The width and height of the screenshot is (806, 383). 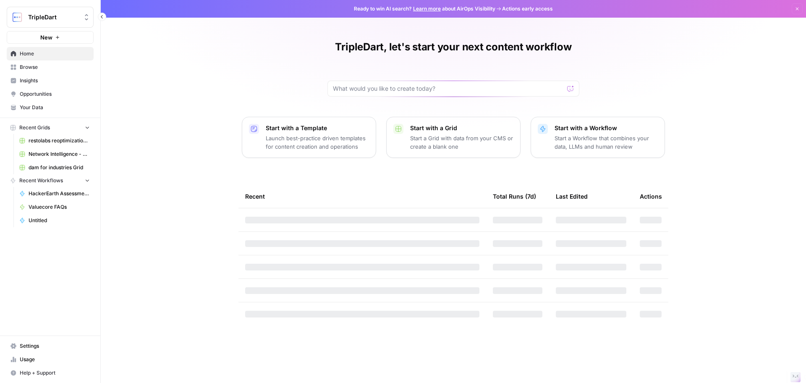 I want to click on span: Insights, so click(x=55, y=81).